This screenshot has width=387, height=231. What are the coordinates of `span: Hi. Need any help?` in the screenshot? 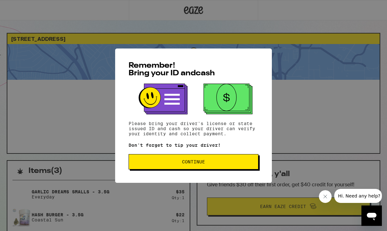 It's located at (25, 7).